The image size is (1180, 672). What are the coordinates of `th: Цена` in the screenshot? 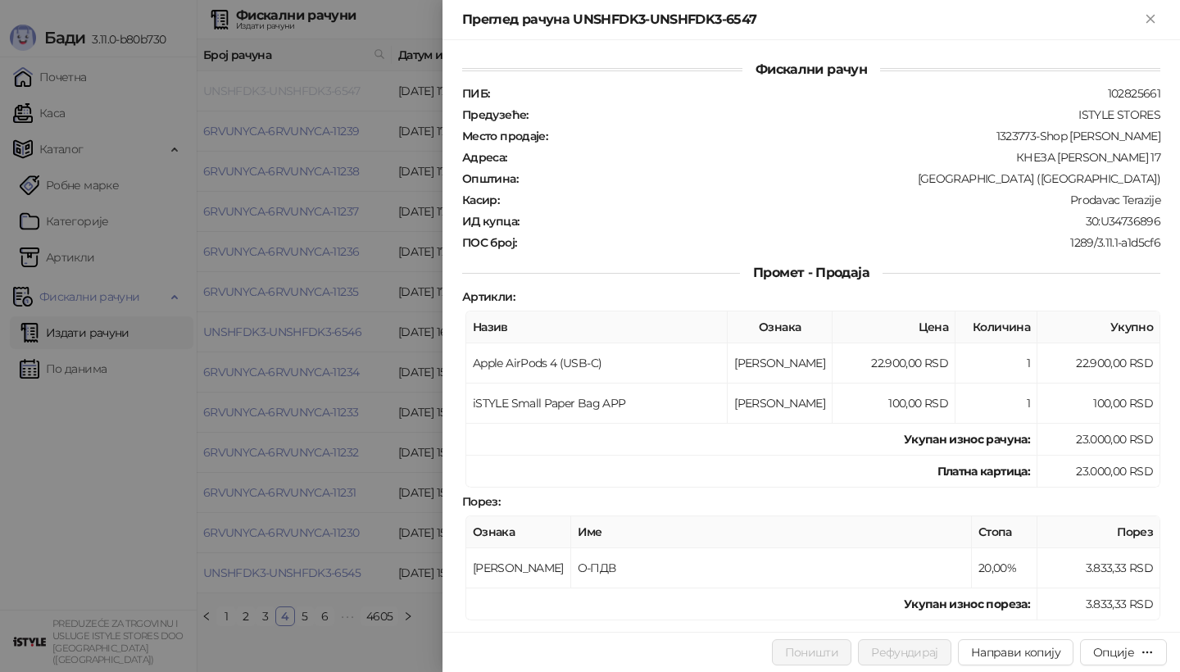 It's located at (894, 327).